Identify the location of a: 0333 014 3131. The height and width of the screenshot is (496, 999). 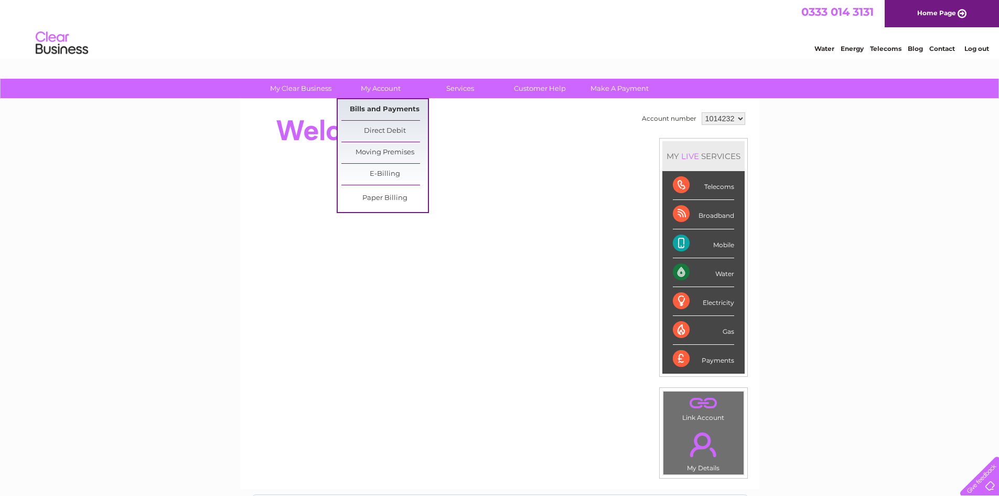
(838, 12).